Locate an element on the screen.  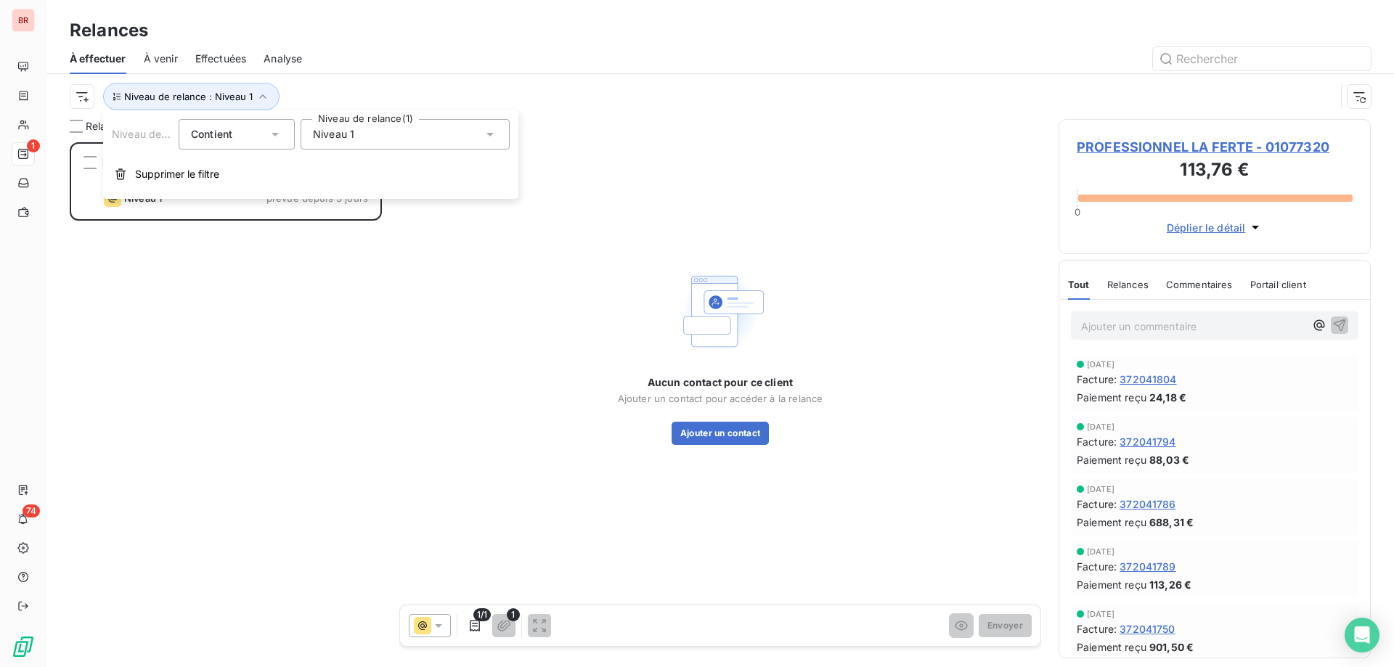
div: Open Intercom Messenger is located at coordinates (1362, 635).